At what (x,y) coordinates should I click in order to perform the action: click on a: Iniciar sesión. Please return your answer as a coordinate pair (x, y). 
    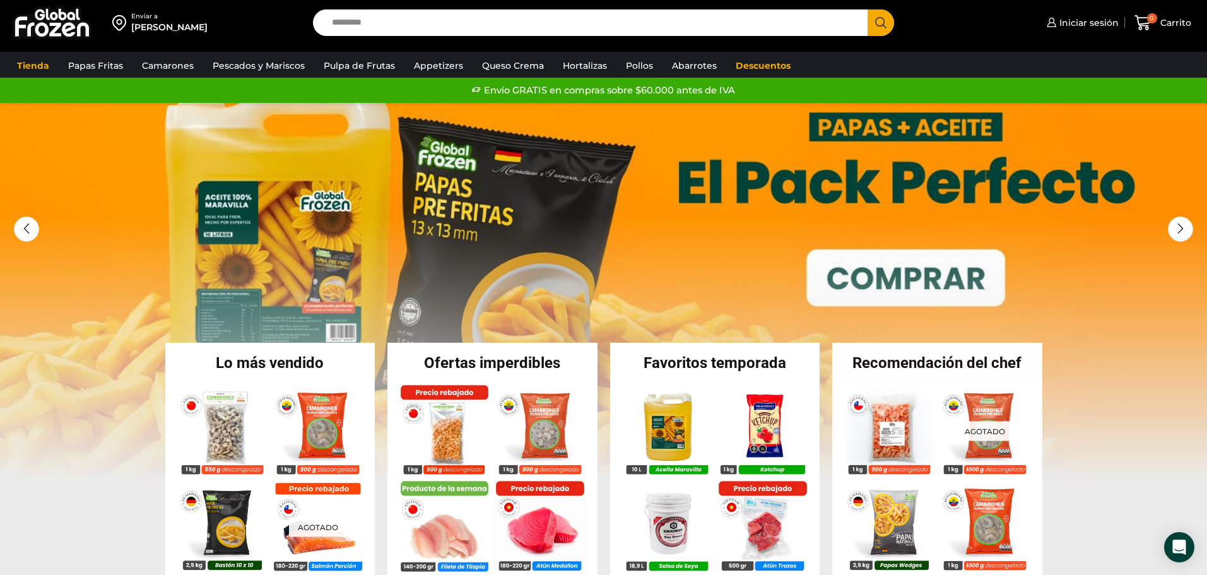
    Looking at the image, I should click on (1081, 23).